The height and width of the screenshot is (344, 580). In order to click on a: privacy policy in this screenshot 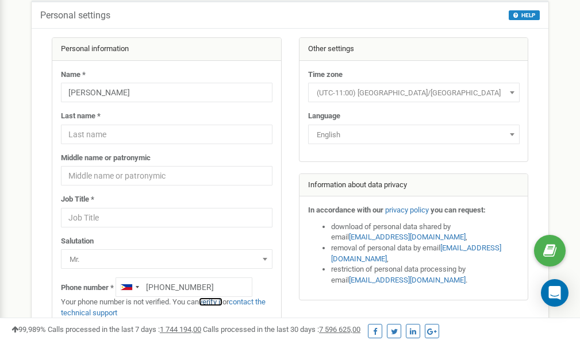, I will do `click(407, 210)`.